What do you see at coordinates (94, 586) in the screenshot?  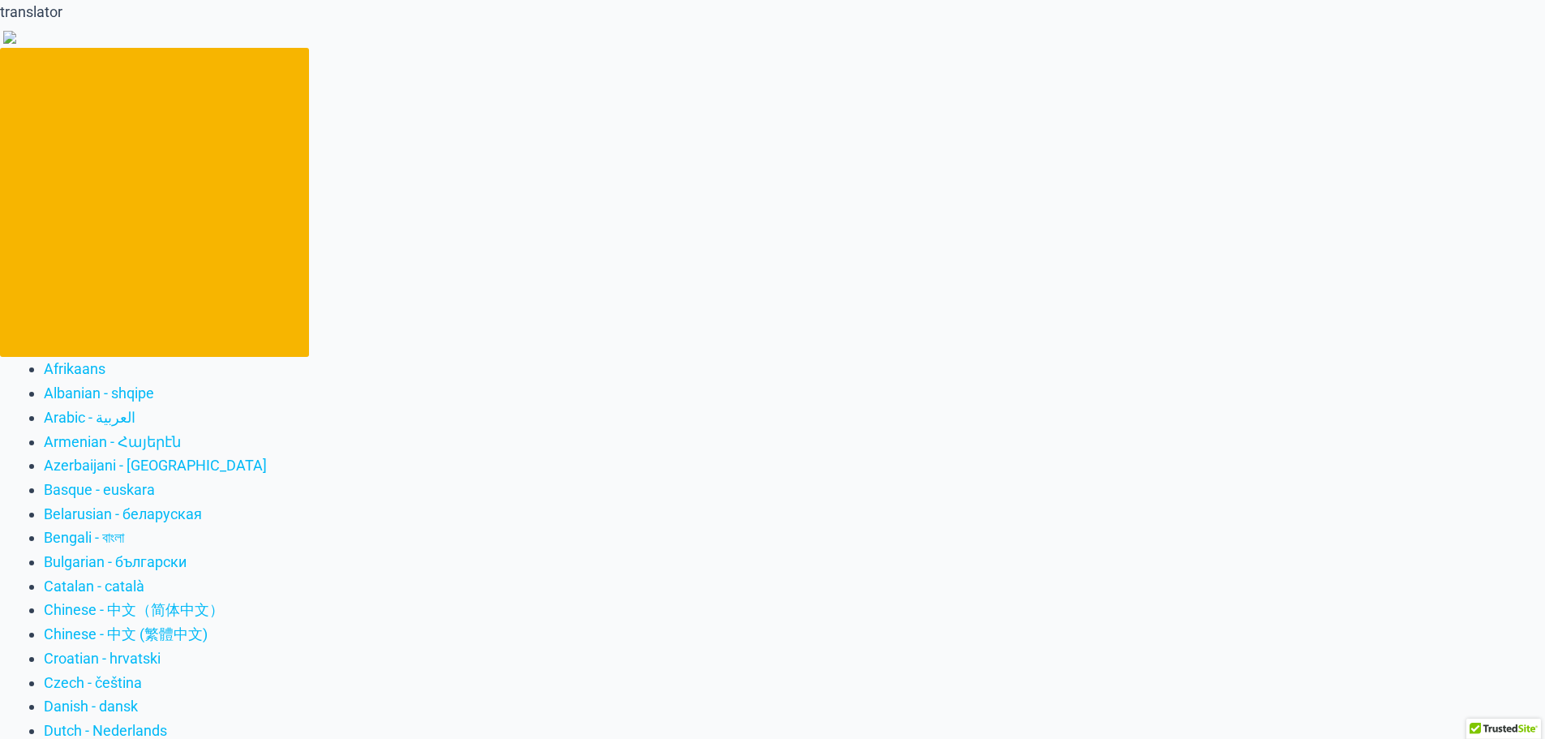 I see `a: Catalan - català` at bounding box center [94, 586].